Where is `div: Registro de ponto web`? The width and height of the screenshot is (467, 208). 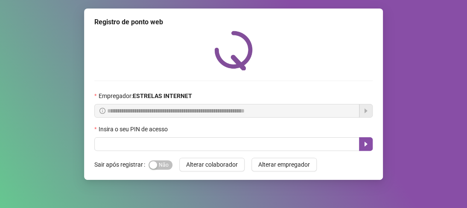 div: Registro de ponto web is located at coordinates (234, 22).